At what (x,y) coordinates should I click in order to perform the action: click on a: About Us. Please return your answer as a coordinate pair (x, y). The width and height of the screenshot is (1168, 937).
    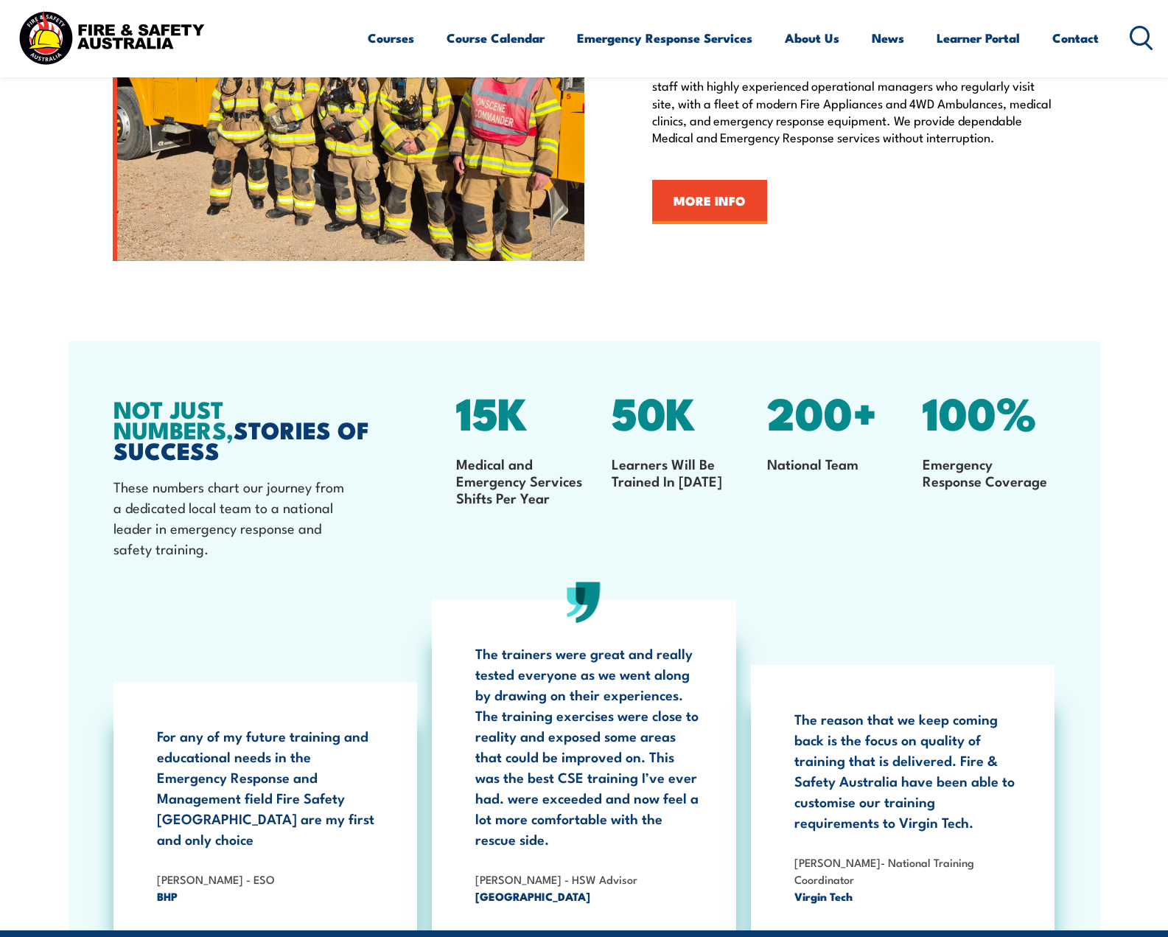
    Looking at the image, I should click on (812, 38).